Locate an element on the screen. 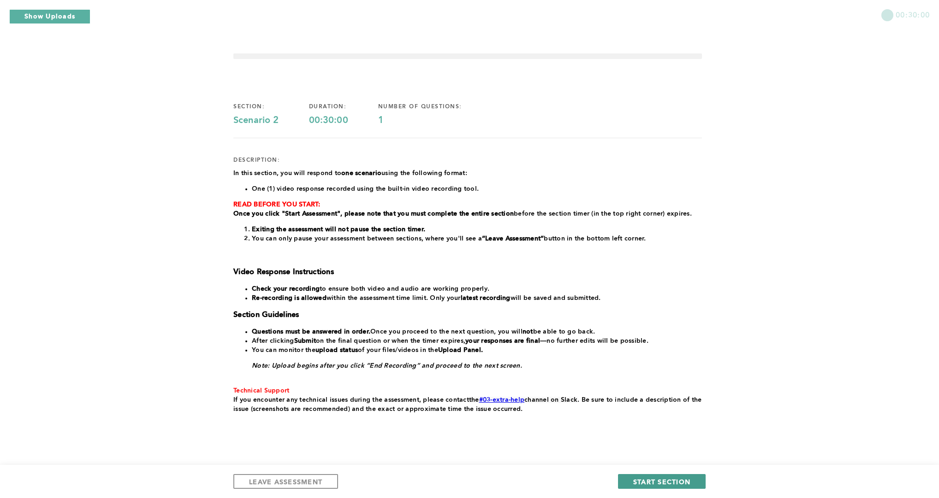  strong: Once you click "Start Assessment", please note that you must complete the entire section is located at coordinates (373, 214).